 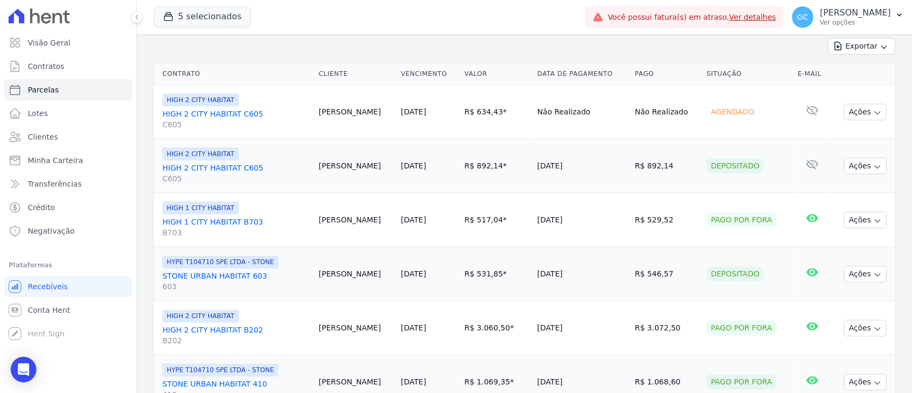 What do you see at coordinates (496, 327) in the screenshot?
I see `td: R$ 3.060,50` at bounding box center [496, 327].